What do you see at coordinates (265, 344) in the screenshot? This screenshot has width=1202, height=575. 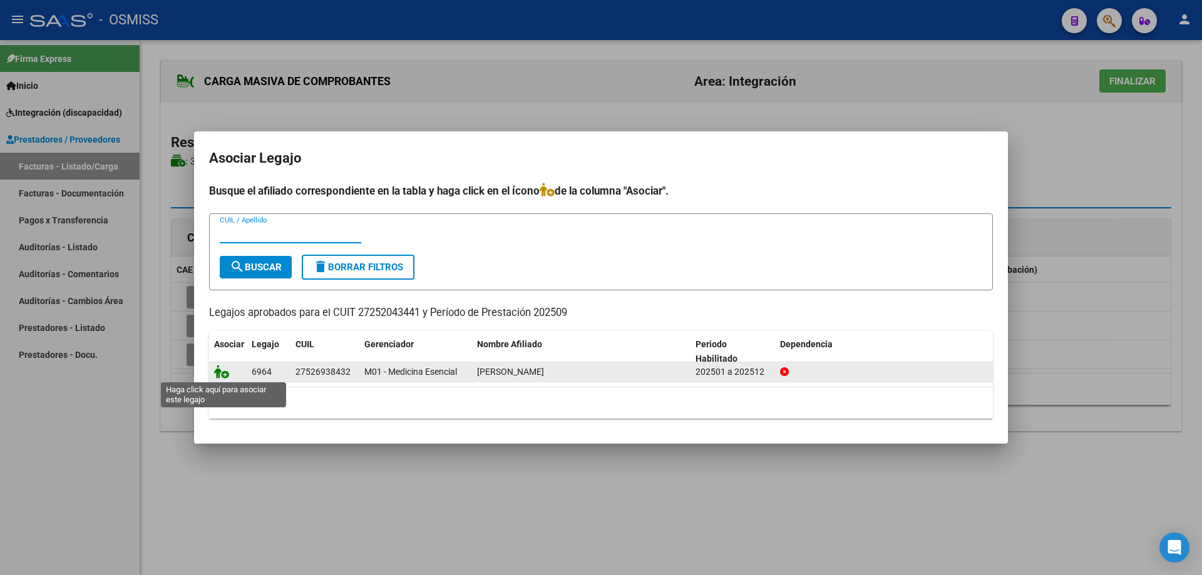 I see `span: Legajo` at bounding box center [265, 344].